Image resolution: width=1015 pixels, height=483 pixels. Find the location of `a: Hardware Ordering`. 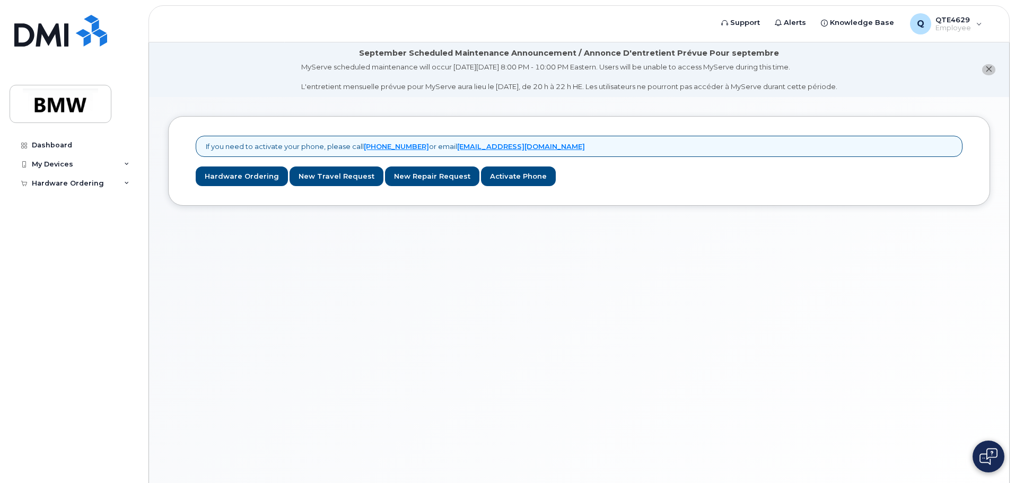

a: Hardware Ordering is located at coordinates (242, 176).